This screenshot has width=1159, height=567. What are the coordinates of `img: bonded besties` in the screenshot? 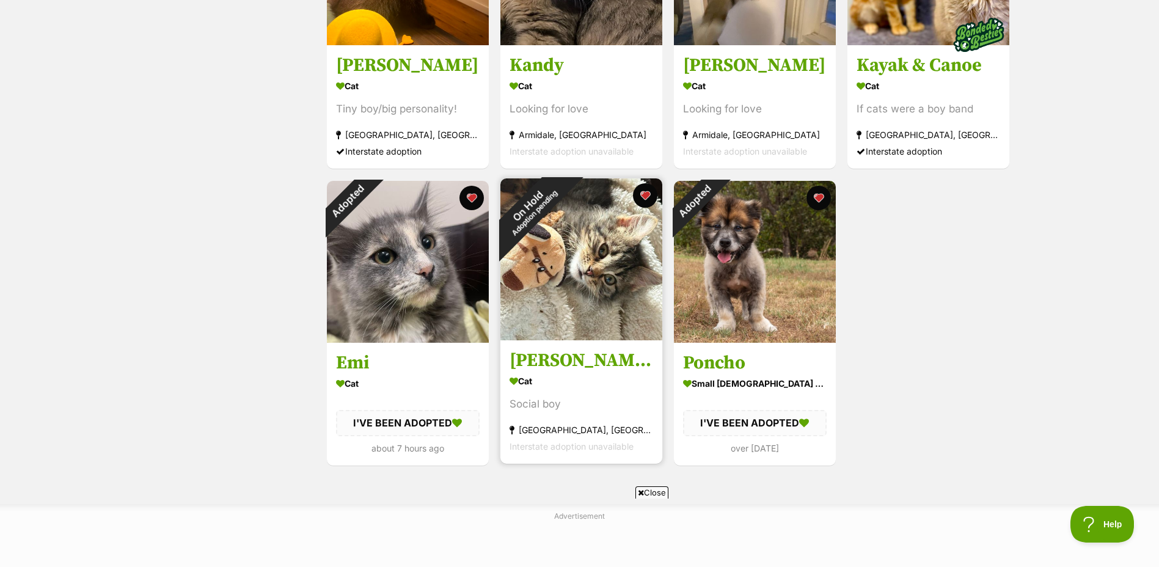 It's located at (979, 35).